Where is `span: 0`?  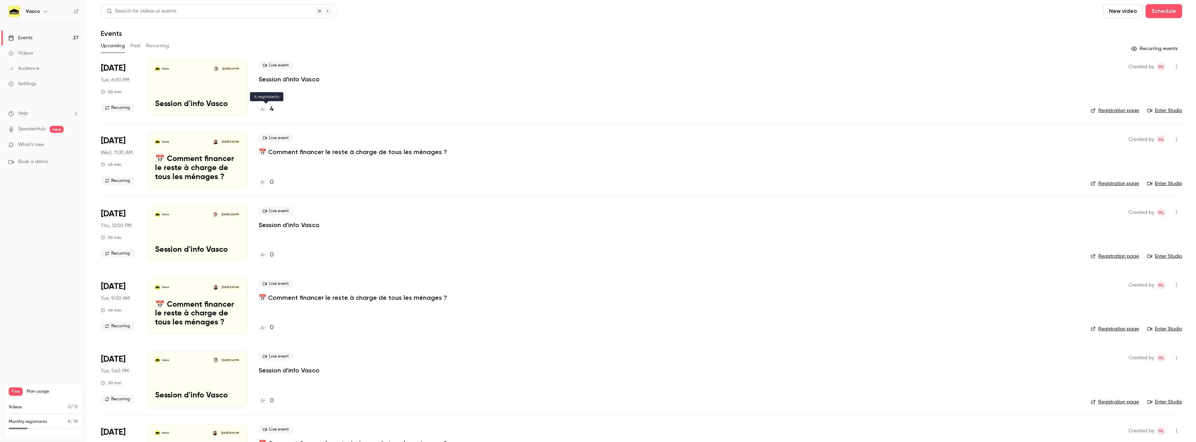
span: 0 is located at coordinates (70, 407).